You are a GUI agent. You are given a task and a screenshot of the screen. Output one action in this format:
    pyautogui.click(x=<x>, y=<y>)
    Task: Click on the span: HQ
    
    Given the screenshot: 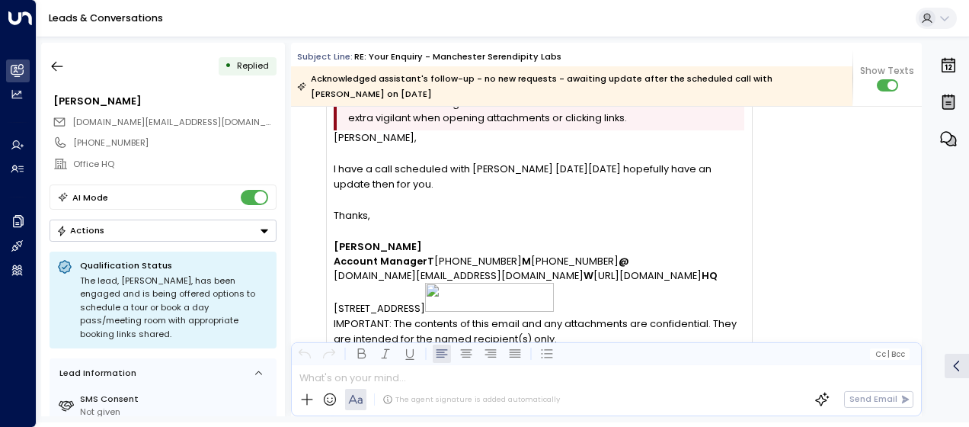 What is the action you would take?
    pyautogui.click(x=709, y=275)
    